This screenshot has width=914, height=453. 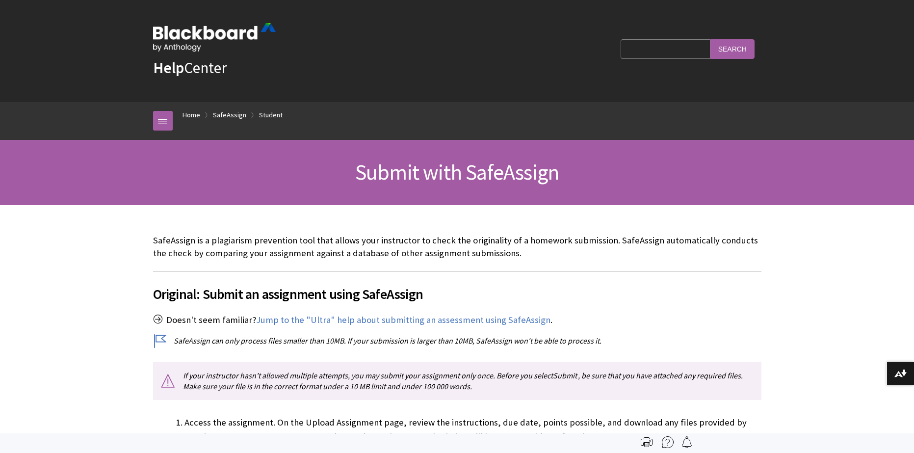 I want to click on p: SafeAssign is a plagiarism prevention tool that allows your instructor to check the originality o..., so click(x=457, y=247).